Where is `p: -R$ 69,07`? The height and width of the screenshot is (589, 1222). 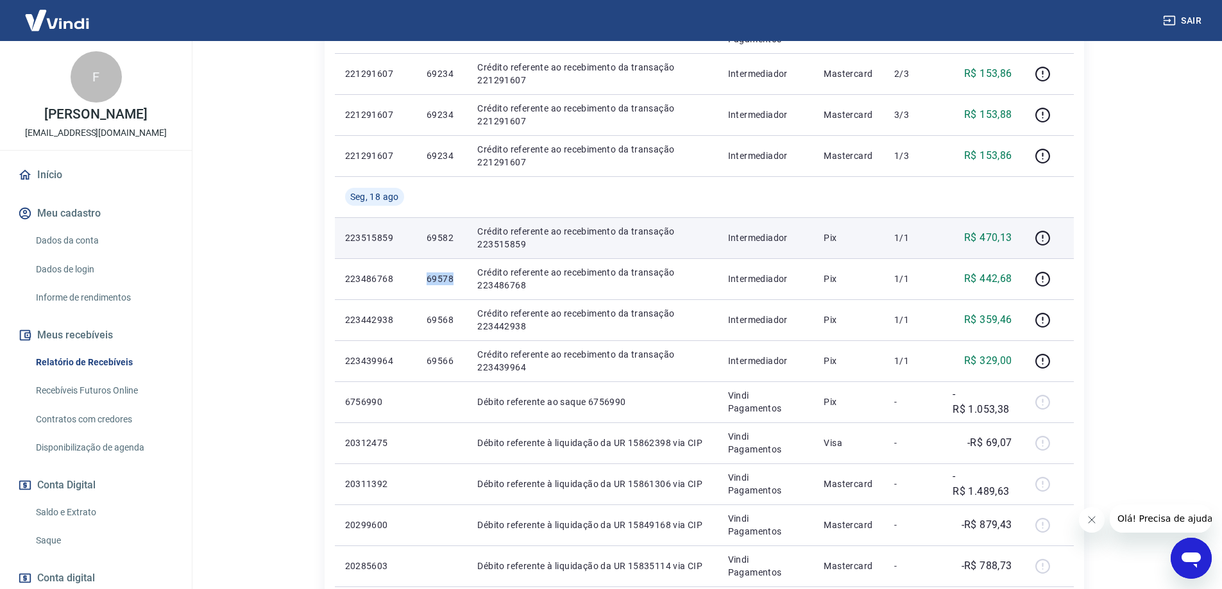
p: -R$ 69,07 is located at coordinates (989, 443).